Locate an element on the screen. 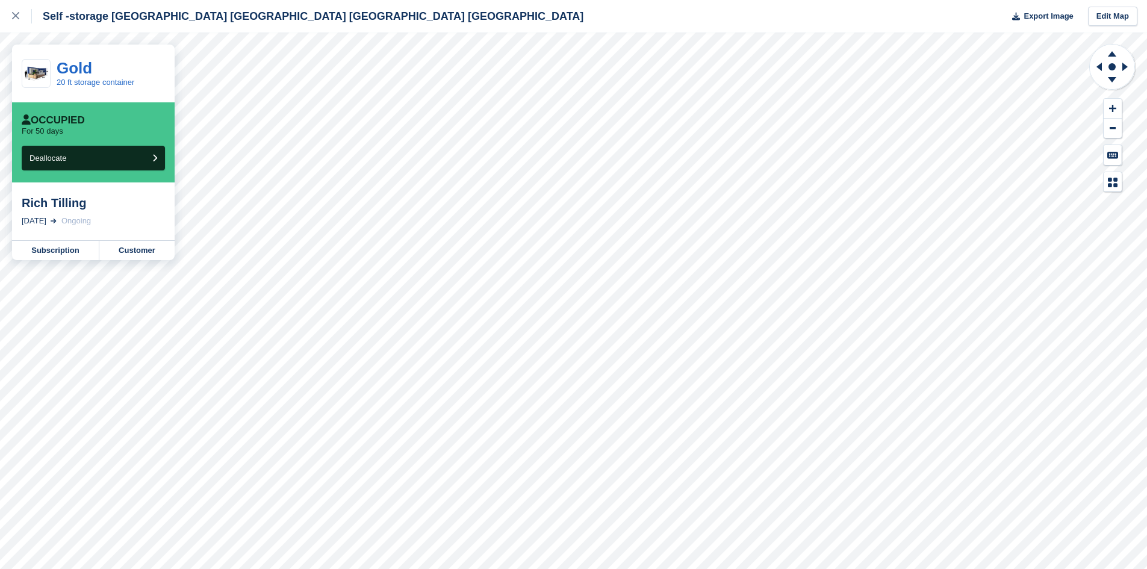 The height and width of the screenshot is (569, 1147). button: Zoom Out is located at coordinates (1112, 128).